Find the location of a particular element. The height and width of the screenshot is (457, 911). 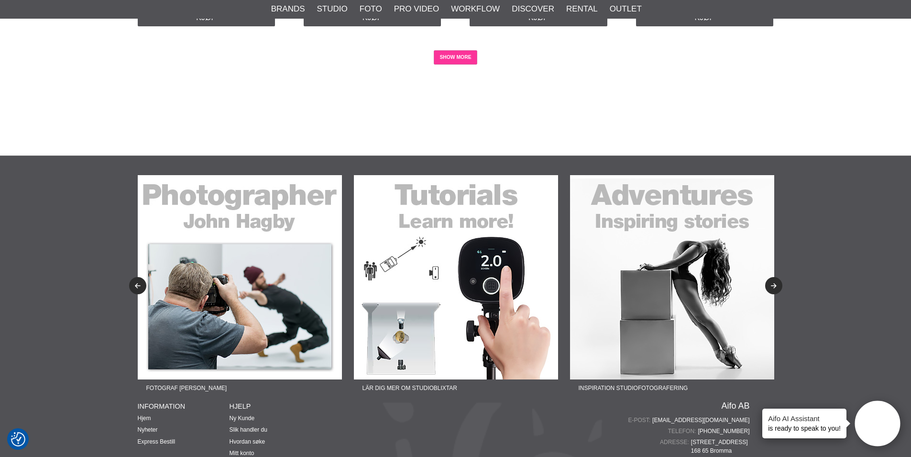

img: Ad:22-08F banner-sidfot-john.jpg is located at coordinates (240, 277).